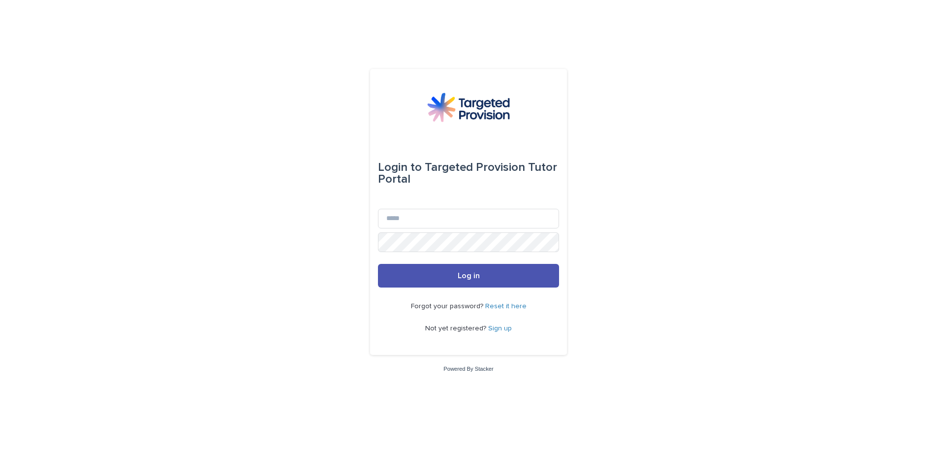 The image size is (937, 452). Describe the element at coordinates (400, 167) in the screenshot. I see `span: Login to` at that location.